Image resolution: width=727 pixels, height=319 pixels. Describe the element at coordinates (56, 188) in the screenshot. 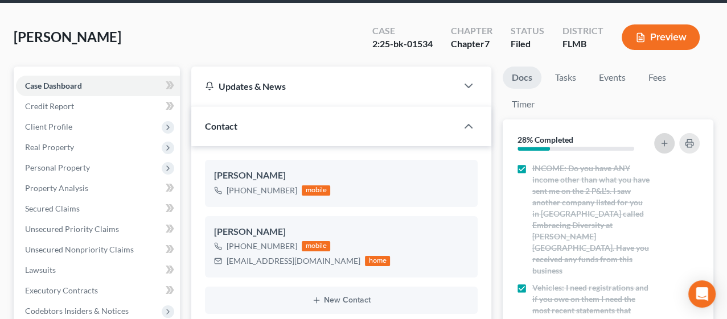

I see `span: Property Analysis` at that location.